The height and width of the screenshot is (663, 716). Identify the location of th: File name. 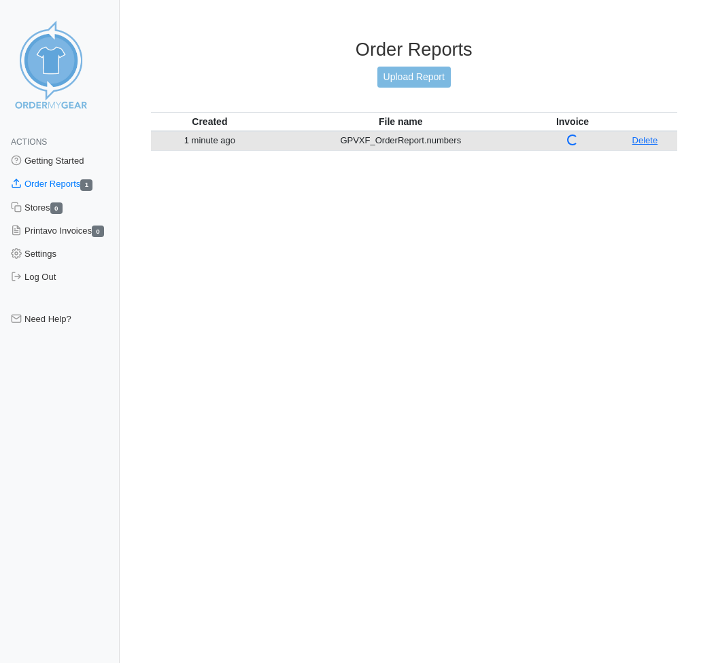
(400, 122).